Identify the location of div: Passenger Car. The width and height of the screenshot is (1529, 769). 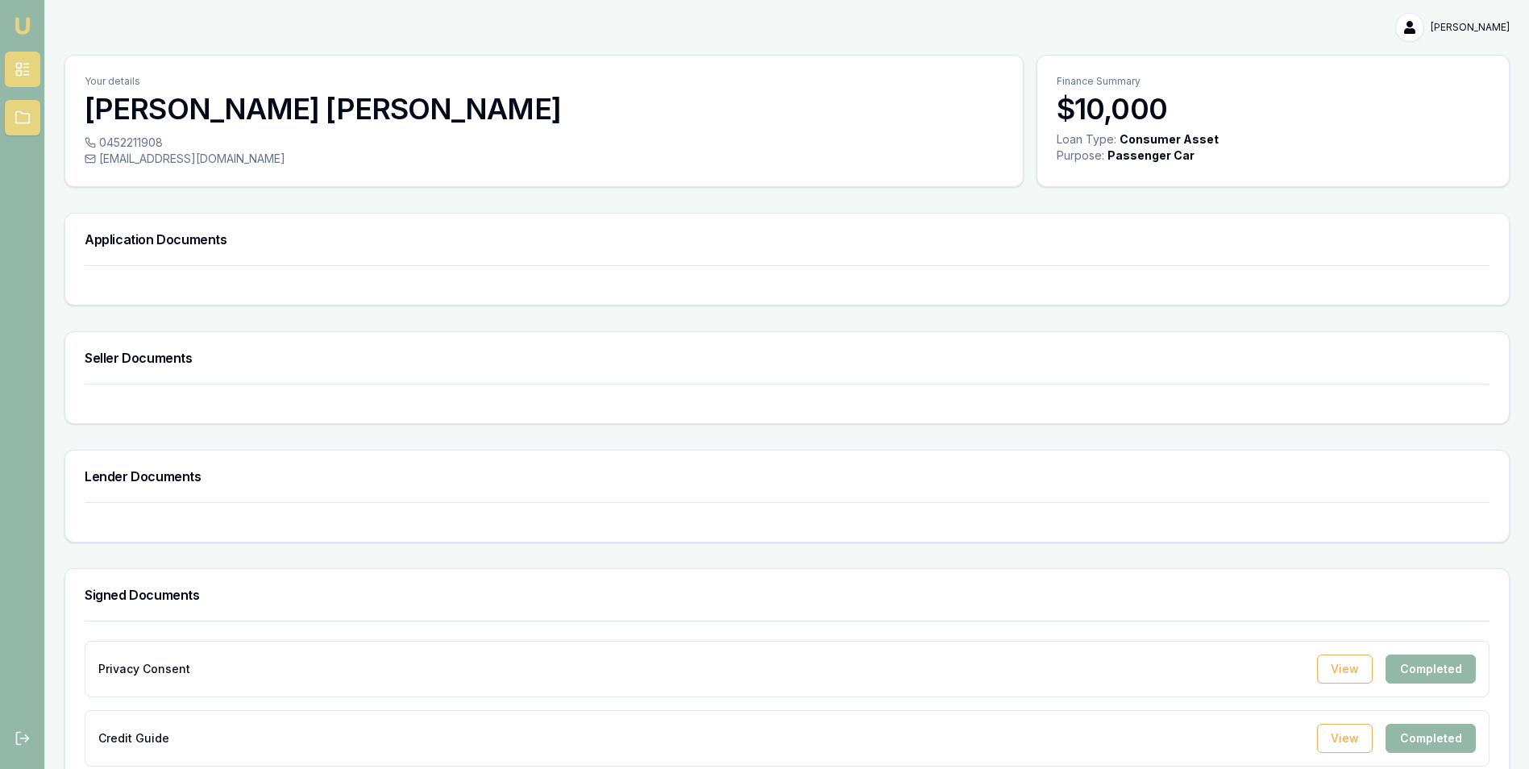
(1151, 156).